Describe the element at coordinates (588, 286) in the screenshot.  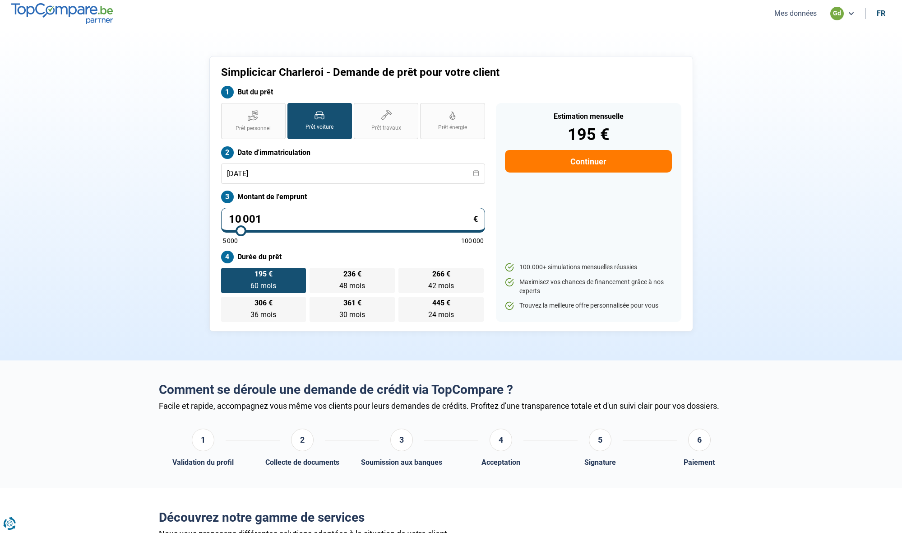
I see `li: Maximisez vos chances de financement grâce à nos experts` at that location.